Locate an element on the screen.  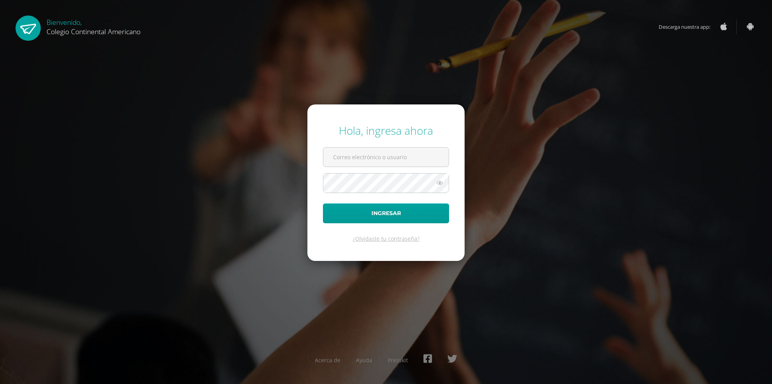
span: Colegio Continental Americano is located at coordinates (94, 31).